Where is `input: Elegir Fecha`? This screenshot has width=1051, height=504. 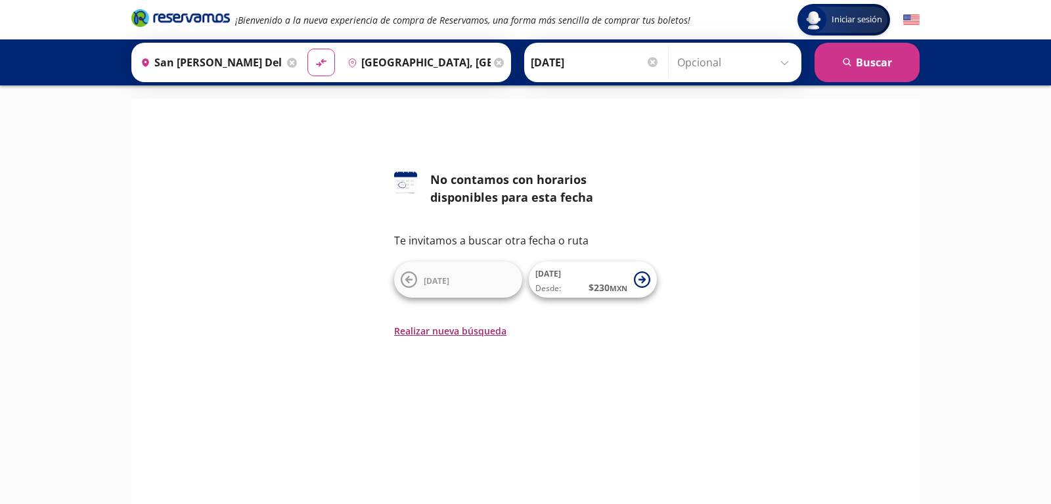 input: Elegir Fecha is located at coordinates (595, 62).